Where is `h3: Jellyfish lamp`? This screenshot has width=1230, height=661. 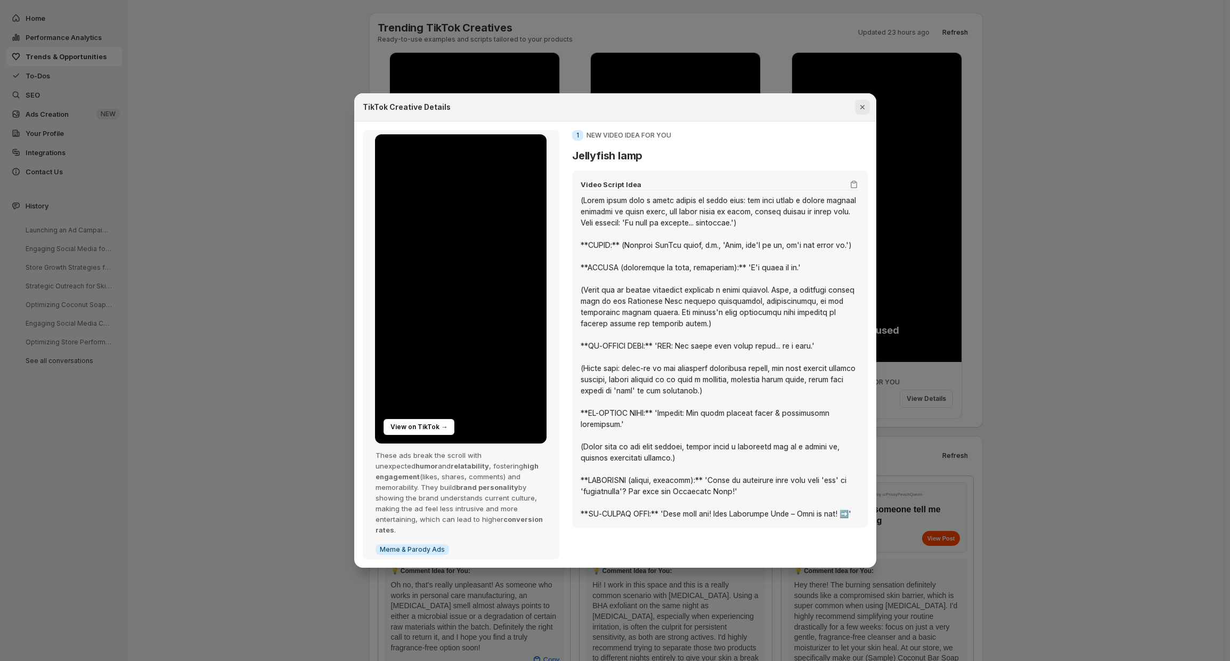 h3: Jellyfish lamp is located at coordinates (720, 156).